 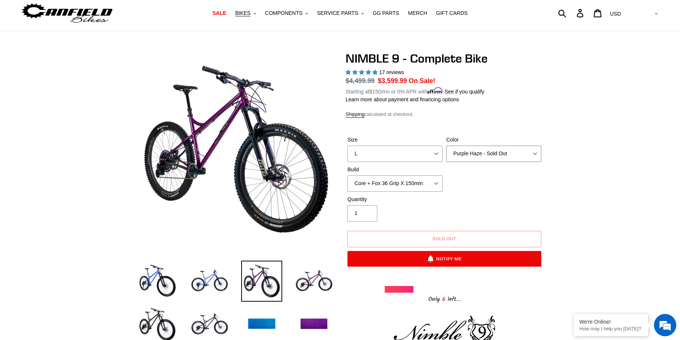 What do you see at coordinates (417, 13) in the screenshot?
I see `span: MERCH` at bounding box center [417, 13].